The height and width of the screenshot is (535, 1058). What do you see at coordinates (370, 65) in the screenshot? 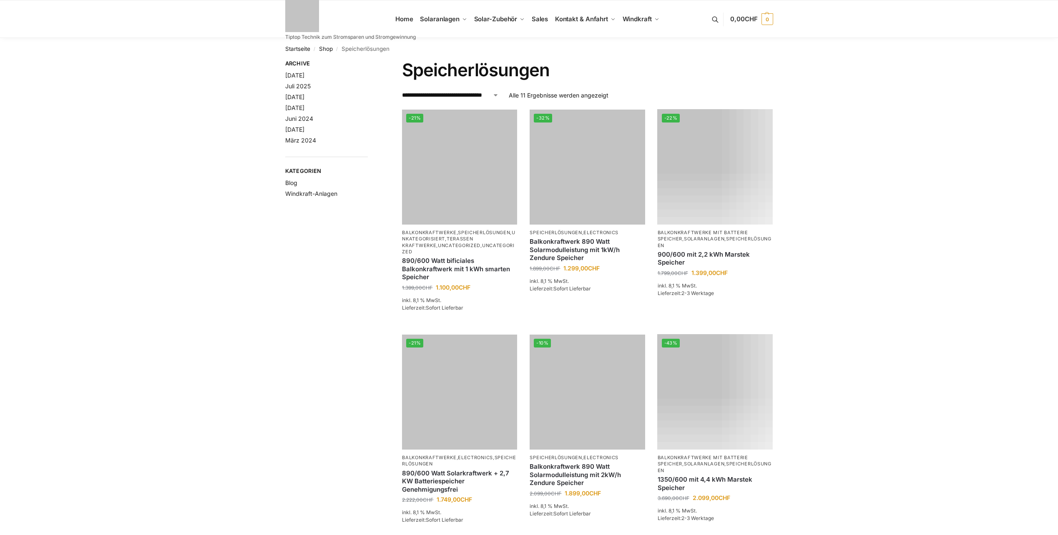
I see `button: Close filters` at bounding box center [370, 65].